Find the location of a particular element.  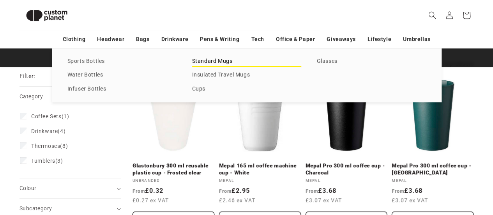

a: Water Bottles is located at coordinates (122, 75).